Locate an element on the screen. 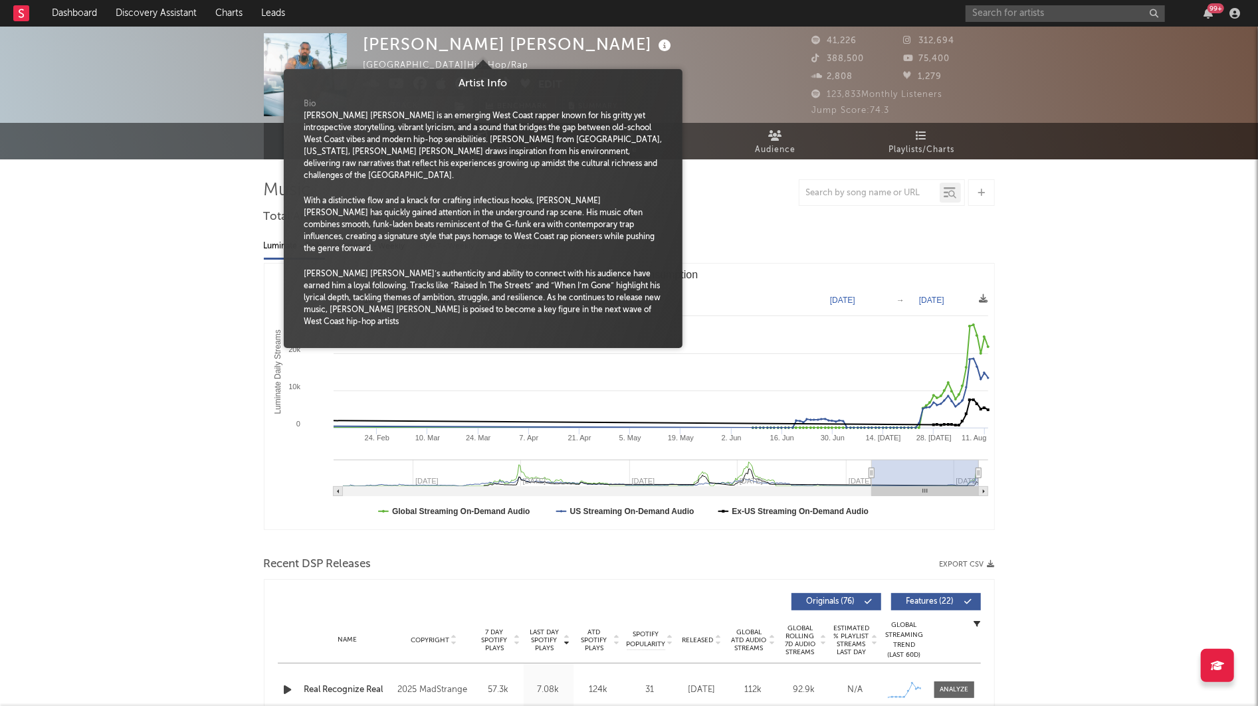 The height and width of the screenshot is (706, 1258). div: 2025 MadStrange is located at coordinates (433, 690).